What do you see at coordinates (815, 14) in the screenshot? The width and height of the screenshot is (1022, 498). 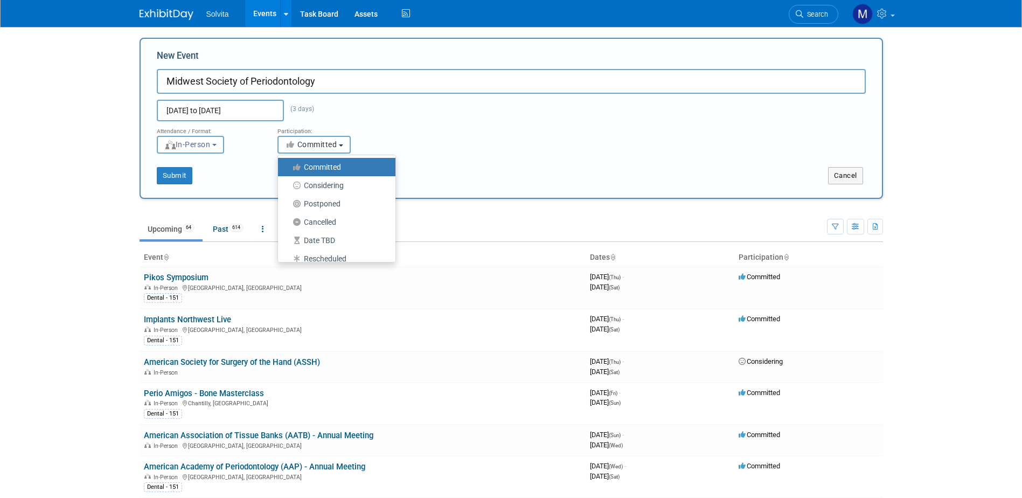 I see `span: Search` at bounding box center [815, 14].